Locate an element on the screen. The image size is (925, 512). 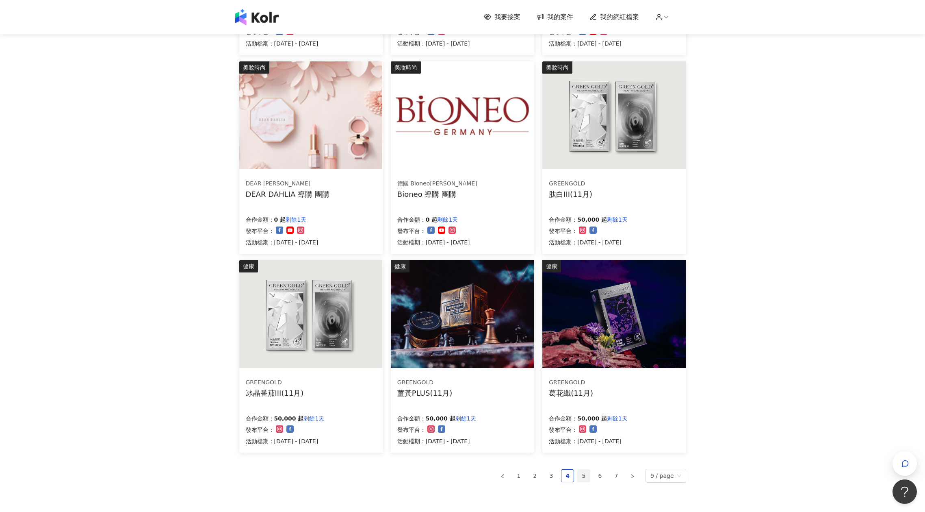
a: 4 is located at coordinates (568, 475).